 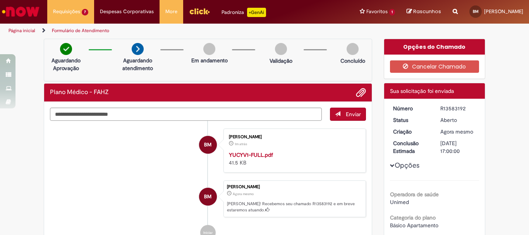 What do you see at coordinates (66, 64) in the screenshot?
I see `p: Aguardando Aprovação` at bounding box center [66, 64].